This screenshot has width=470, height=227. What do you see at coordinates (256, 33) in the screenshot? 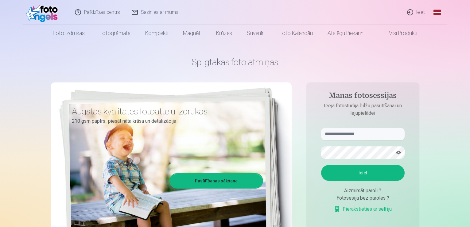
I see `a: Suvenīri` at bounding box center [256, 33].